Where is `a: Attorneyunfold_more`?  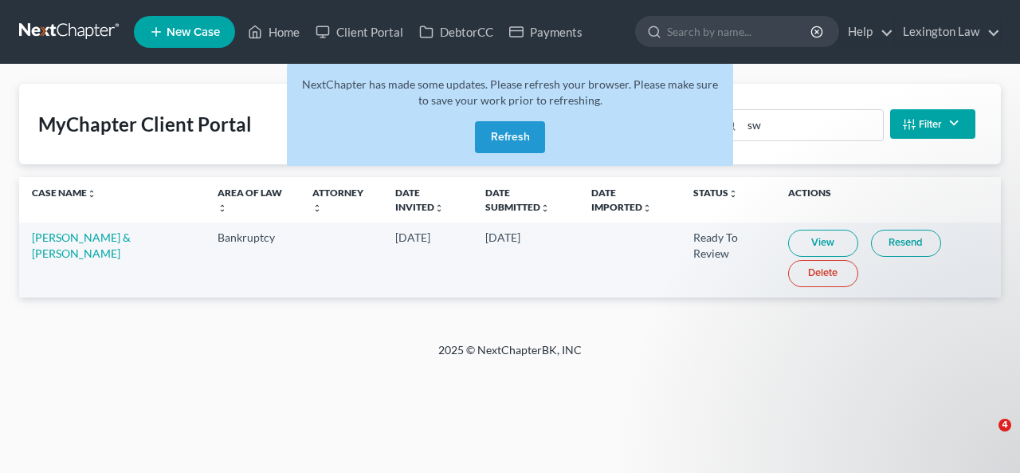
a: Attorneyunfold_more is located at coordinates (338, 199).